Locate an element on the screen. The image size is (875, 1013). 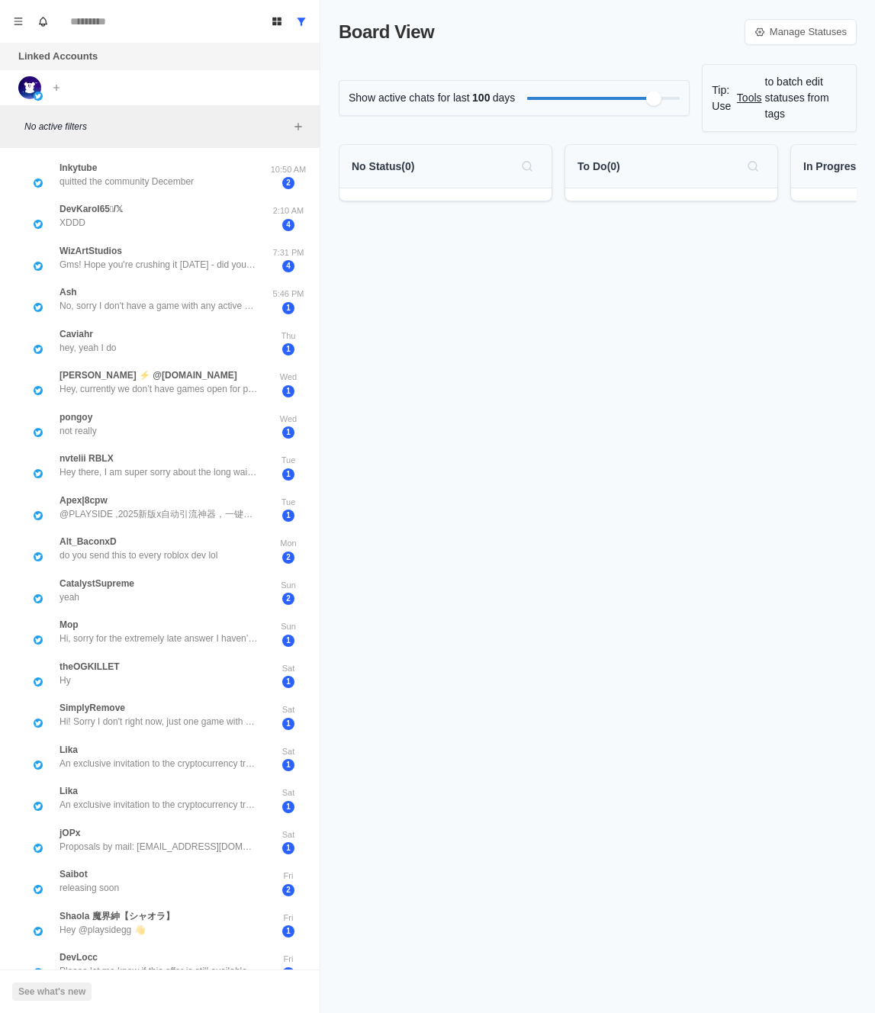
p: to batch edit statuses from tags is located at coordinates (806, 98).